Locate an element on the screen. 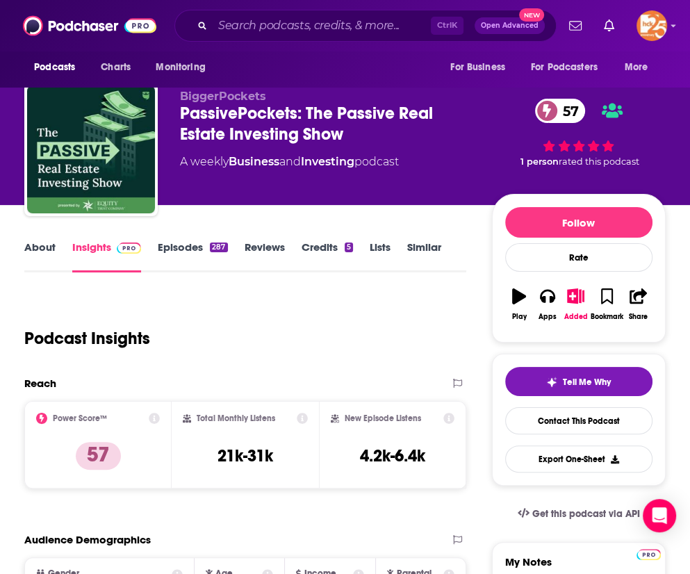  h2: Power Score™ is located at coordinates (80, 418).